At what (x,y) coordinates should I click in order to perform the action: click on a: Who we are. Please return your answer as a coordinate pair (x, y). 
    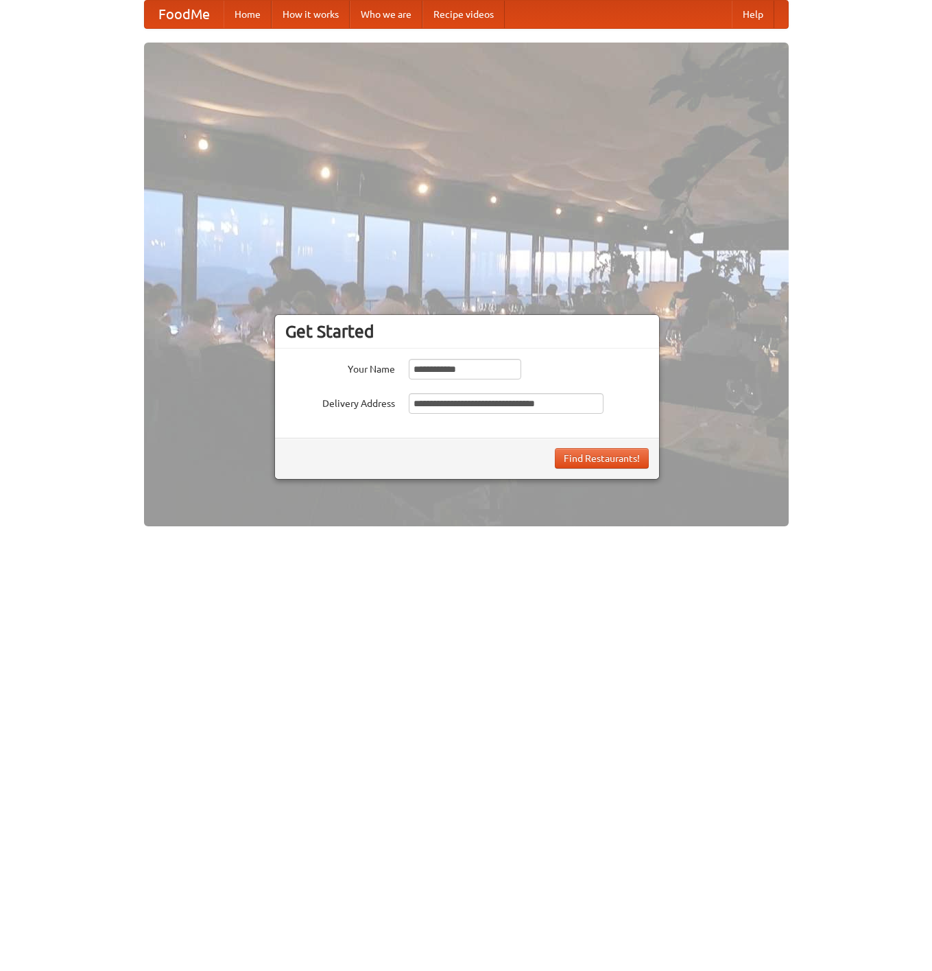
    Looking at the image, I should click on (386, 14).